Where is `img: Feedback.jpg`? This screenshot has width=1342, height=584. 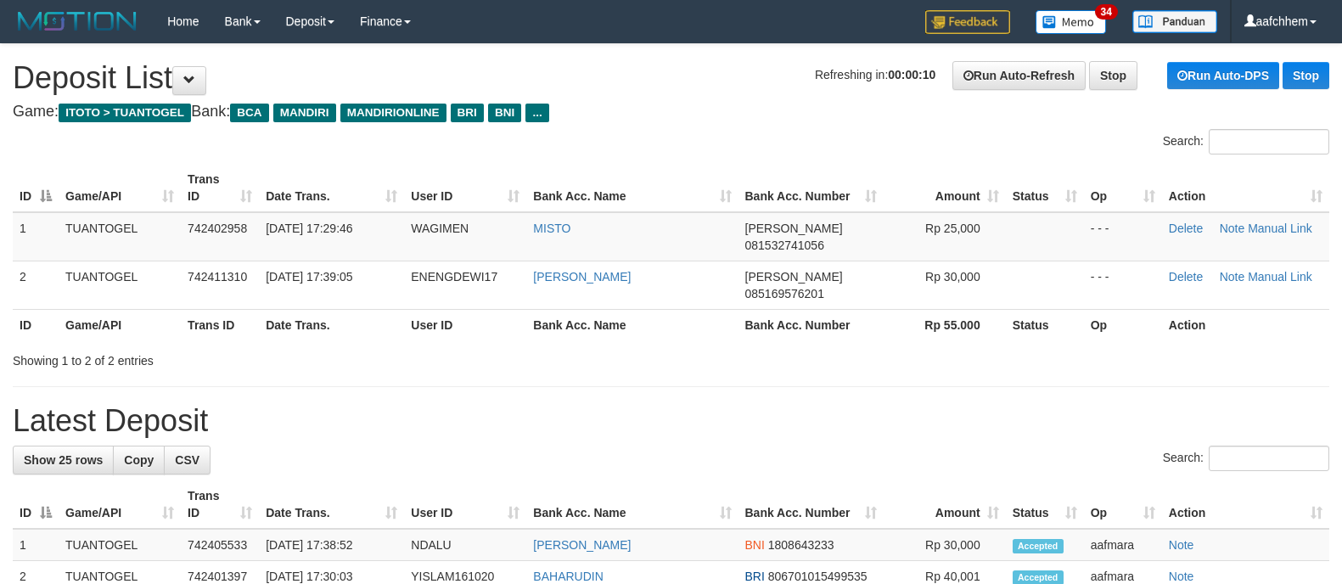
img: Feedback.jpg is located at coordinates (968, 22).